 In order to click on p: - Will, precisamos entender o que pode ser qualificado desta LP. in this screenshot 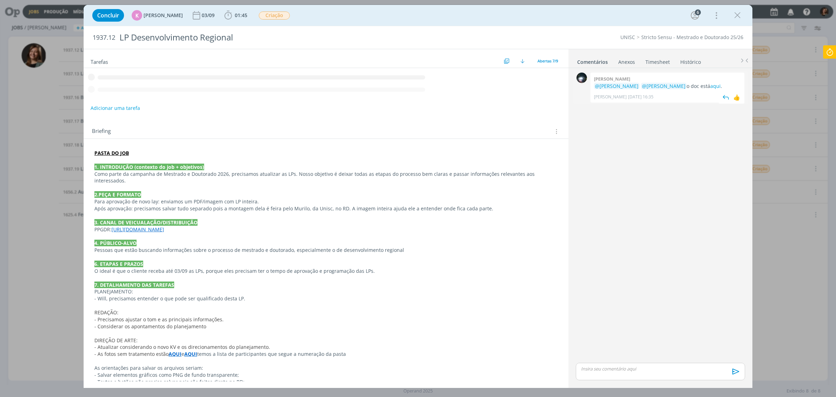, I will do `click(326, 298)`.